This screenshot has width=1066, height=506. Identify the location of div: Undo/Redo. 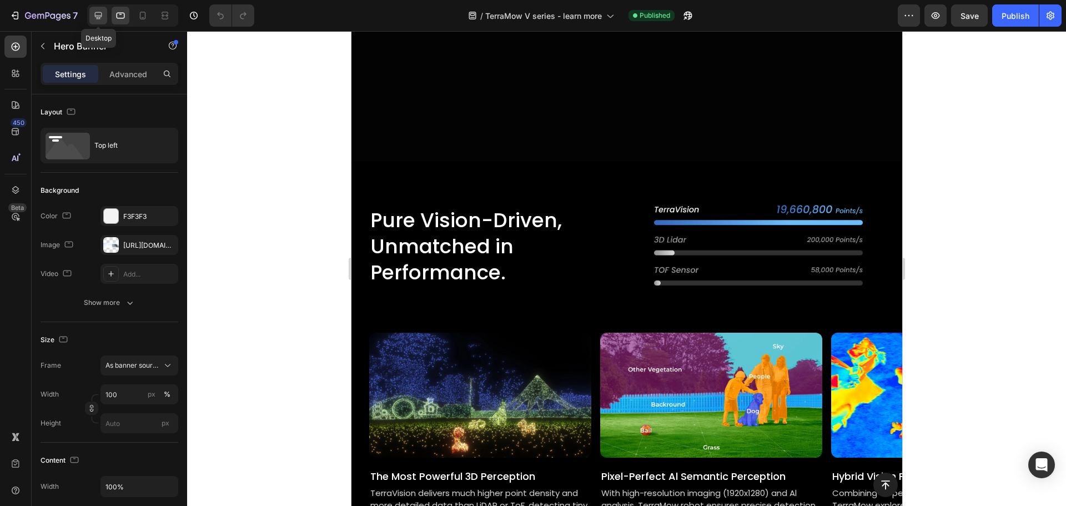
(232, 16).